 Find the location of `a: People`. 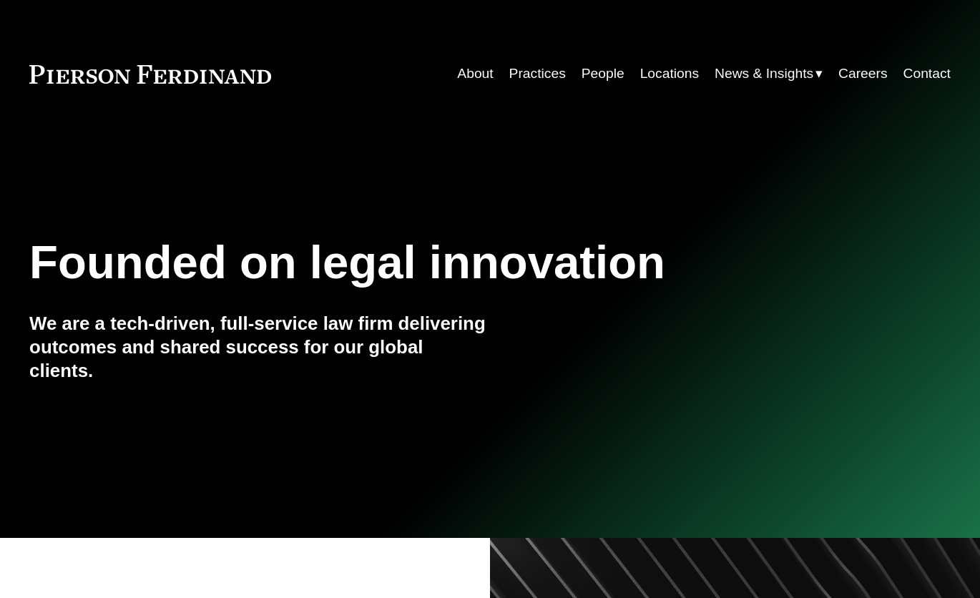

a: People is located at coordinates (603, 74).